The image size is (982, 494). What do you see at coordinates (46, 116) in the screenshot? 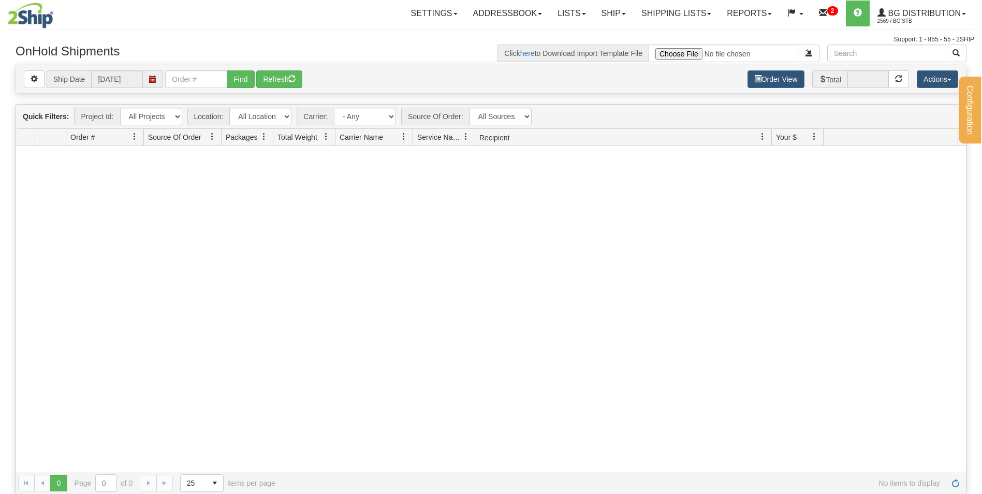
I see `label: Quick Filters:` at bounding box center [46, 116].